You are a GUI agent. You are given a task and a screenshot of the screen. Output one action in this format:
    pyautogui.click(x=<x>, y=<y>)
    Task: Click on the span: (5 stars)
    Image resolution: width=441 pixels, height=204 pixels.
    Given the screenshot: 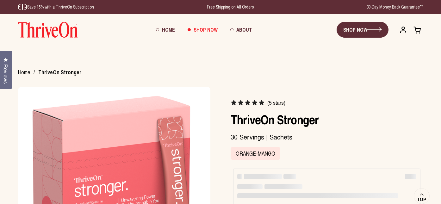 What is the action you would take?
    pyautogui.click(x=276, y=103)
    